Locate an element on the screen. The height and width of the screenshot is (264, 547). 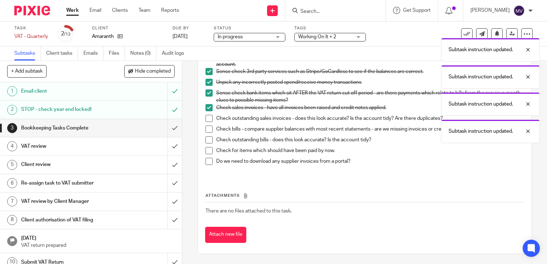
a: Audit logs is located at coordinates (176, 53).